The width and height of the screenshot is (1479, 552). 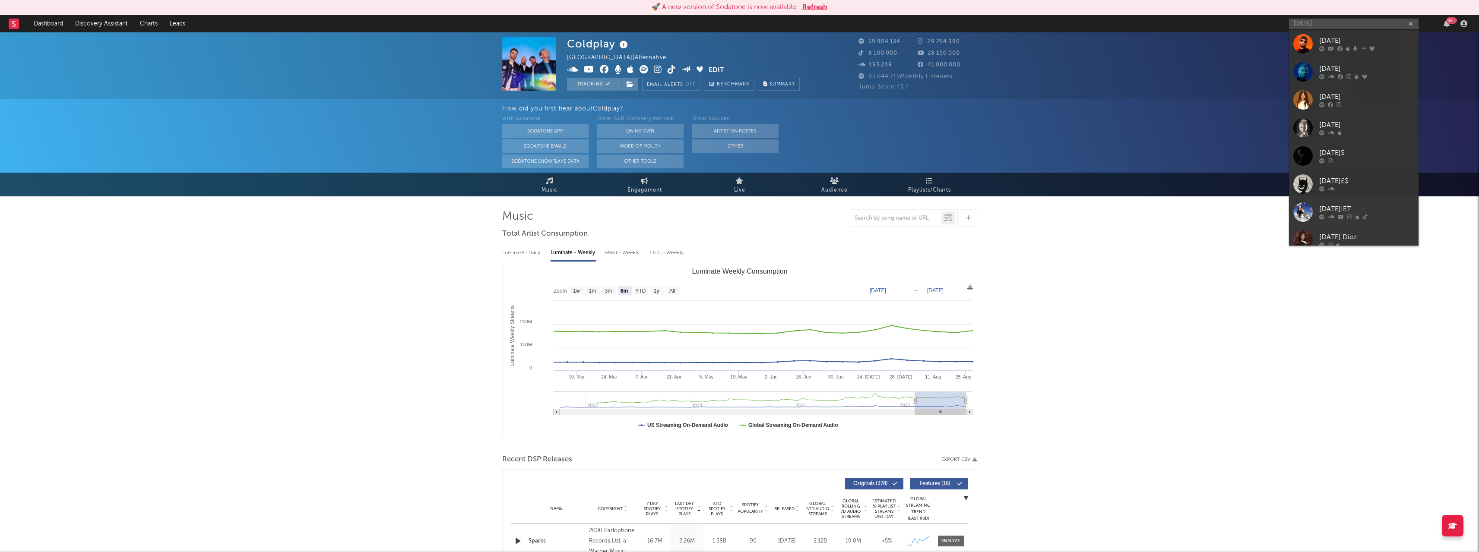 What do you see at coordinates (608, 291) in the screenshot?
I see `text: 3m` at bounding box center [608, 291].